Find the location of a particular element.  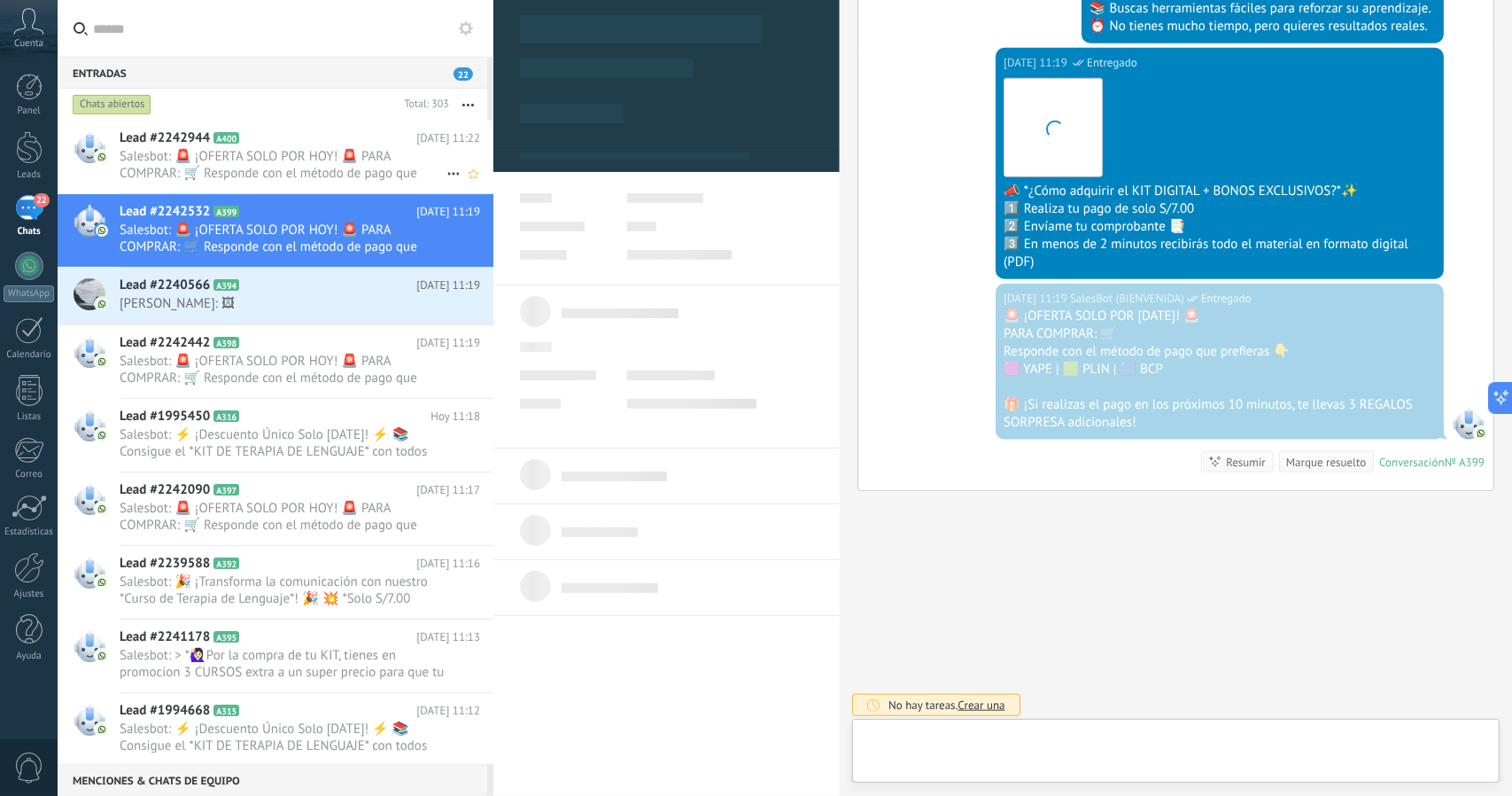

span: Lead #1994668 is located at coordinates (165, 711).